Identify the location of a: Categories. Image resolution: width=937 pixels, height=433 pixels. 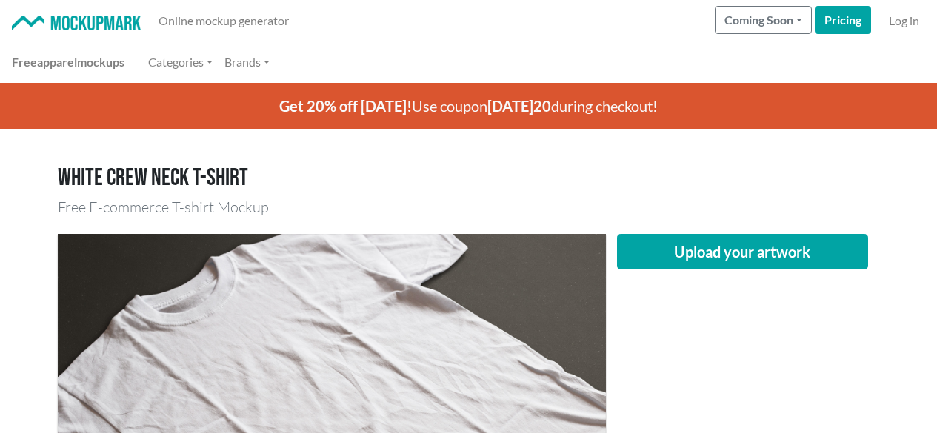
(180, 62).